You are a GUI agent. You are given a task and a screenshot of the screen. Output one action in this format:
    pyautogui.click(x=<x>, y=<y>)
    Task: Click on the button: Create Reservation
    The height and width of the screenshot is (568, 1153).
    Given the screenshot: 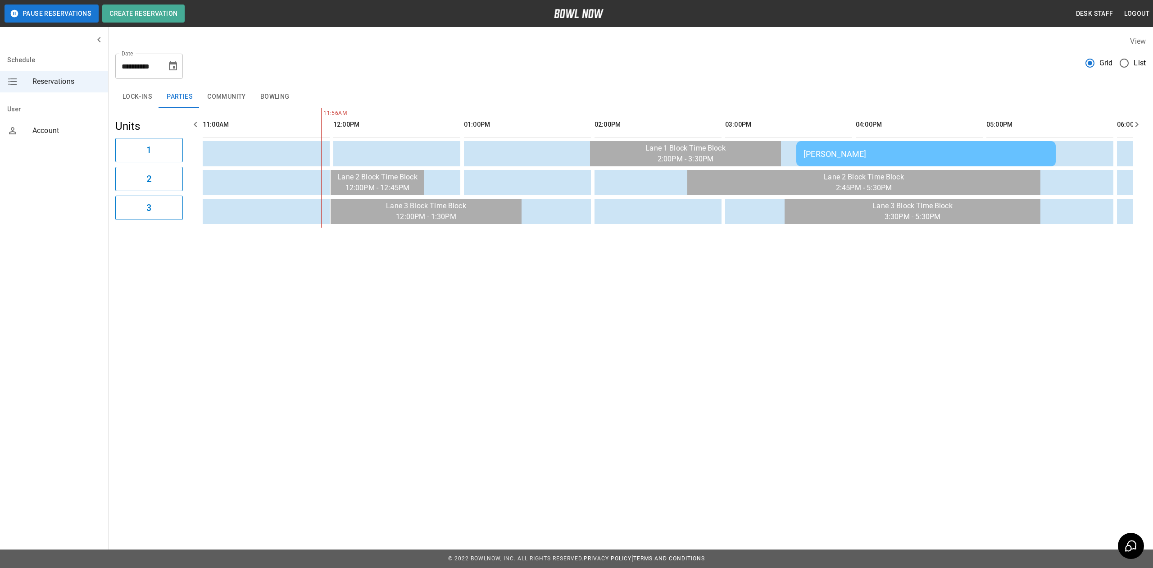 What is the action you would take?
    pyautogui.click(x=143, y=14)
    